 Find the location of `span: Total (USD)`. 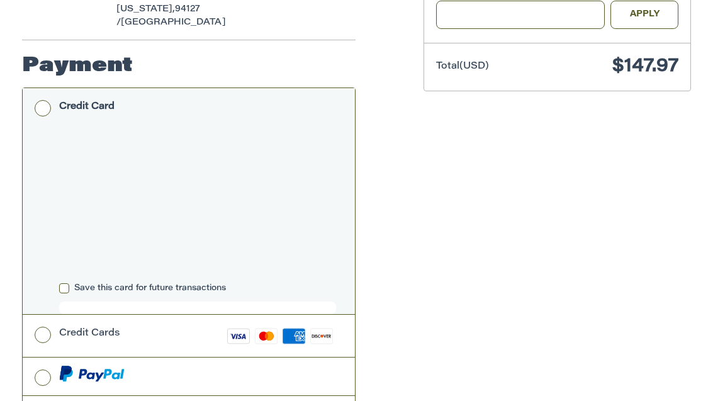

span: Total (USD) is located at coordinates (462, 66).